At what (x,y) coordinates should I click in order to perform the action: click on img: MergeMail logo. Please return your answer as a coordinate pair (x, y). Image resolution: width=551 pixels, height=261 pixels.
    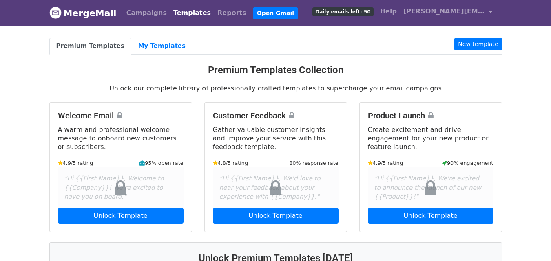
    Looking at the image, I should click on (55, 13).